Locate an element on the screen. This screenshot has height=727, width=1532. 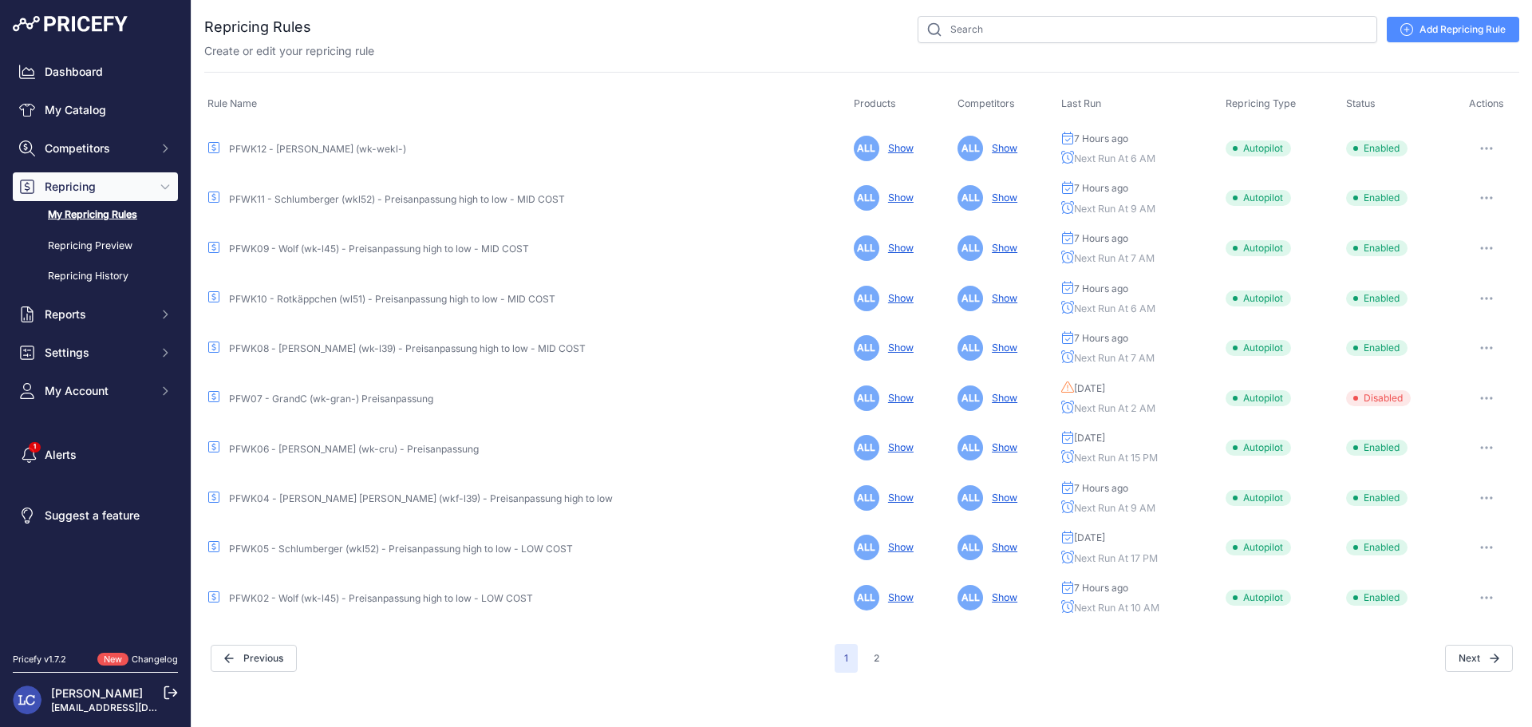
a: Add Repricing Rule is located at coordinates (1453, 30).